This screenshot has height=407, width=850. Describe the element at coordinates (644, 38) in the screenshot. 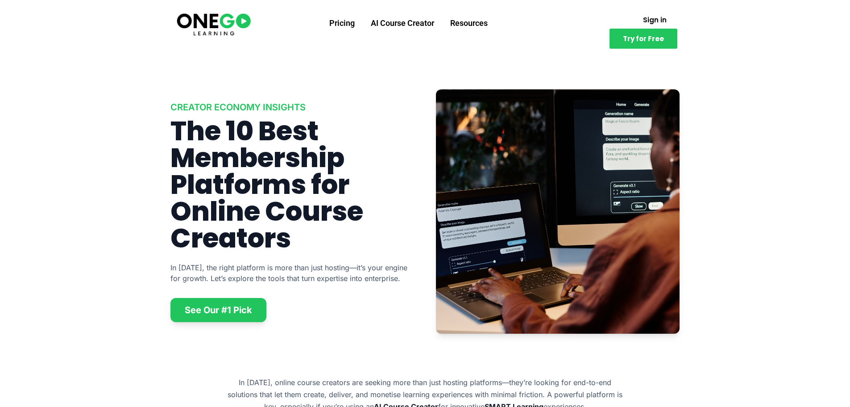

I see `span: Try for Free` at that location.